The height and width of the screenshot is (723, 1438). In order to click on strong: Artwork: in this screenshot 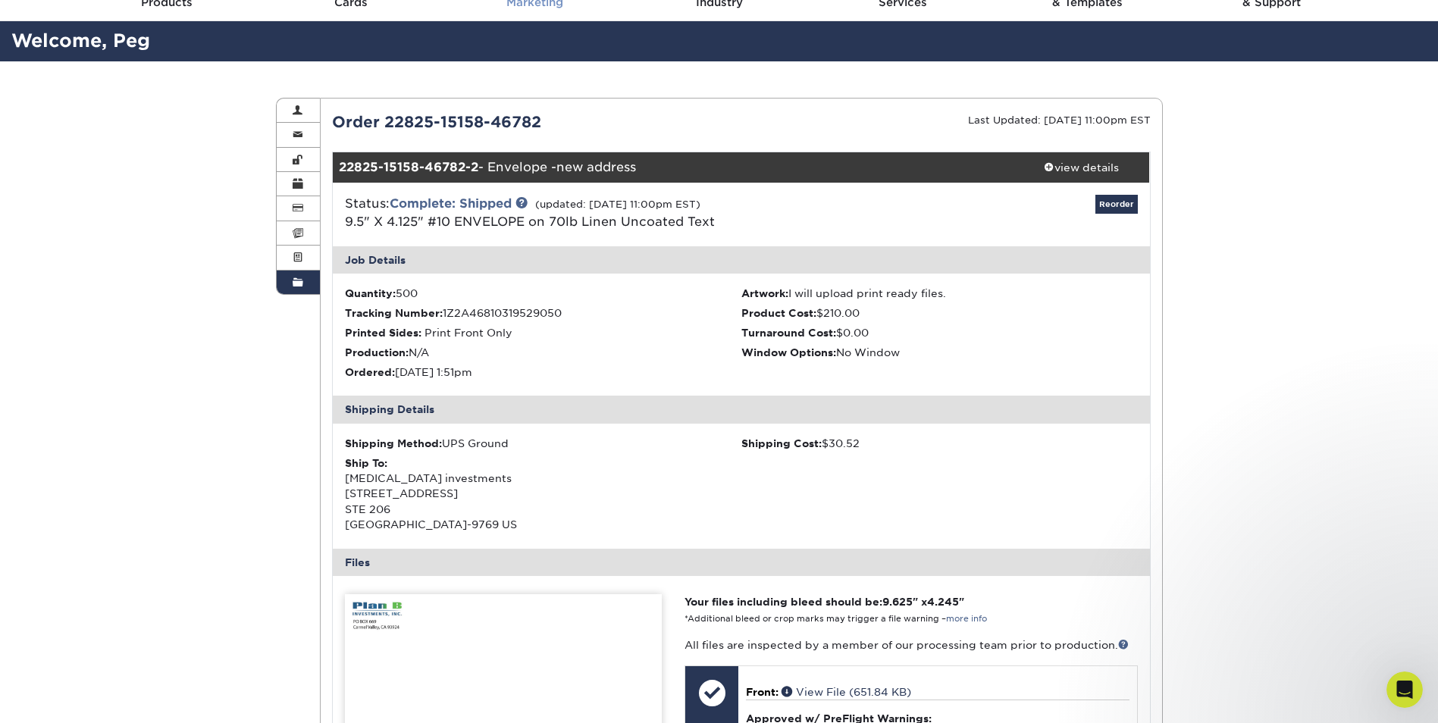, I will do `click(765, 293)`.